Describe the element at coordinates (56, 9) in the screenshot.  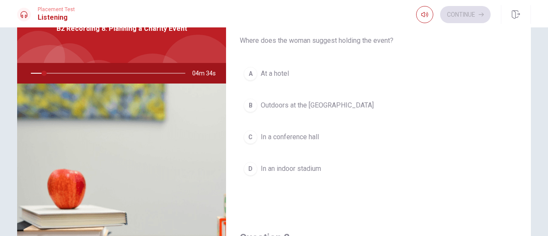
I see `span: Placement Test` at that location.